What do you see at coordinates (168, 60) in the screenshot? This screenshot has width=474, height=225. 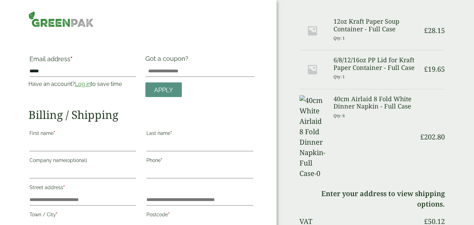 I see `label: Got a coupon?` at bounding box center [168, 60].